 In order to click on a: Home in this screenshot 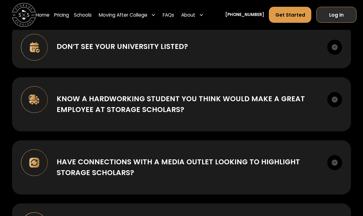, I will do `click(42, 15)`.